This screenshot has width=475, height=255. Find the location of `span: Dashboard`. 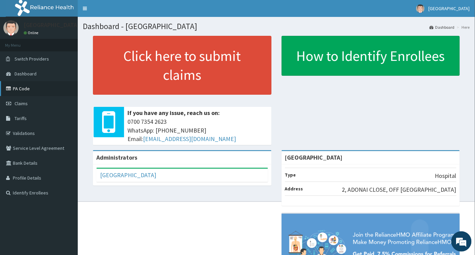

span: Dashboard is located at coordinates (25, 74).